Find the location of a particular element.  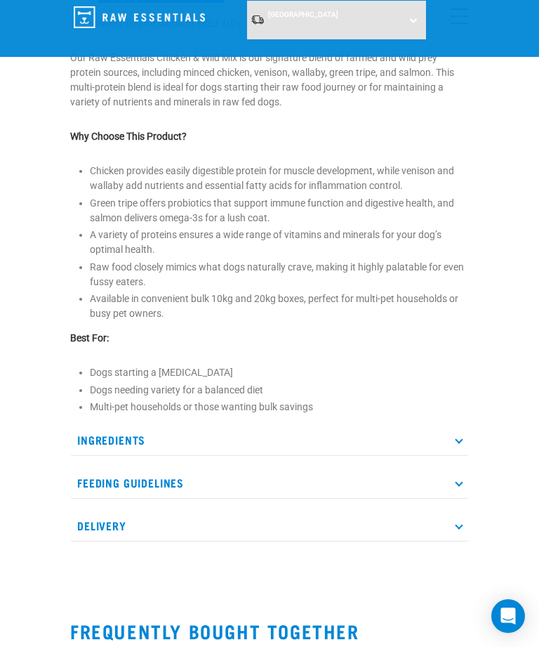

li: Chicken provides easily digestible protein for muscle development, while venison and wallaby add ... is located at coordinates (279, 178).